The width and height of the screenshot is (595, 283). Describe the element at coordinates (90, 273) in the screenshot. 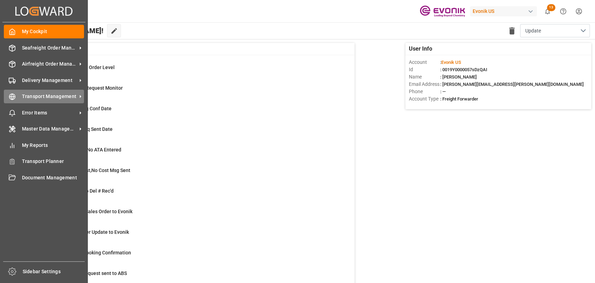

I see `span: Pending Bkg Request sent to ABS` at that location.